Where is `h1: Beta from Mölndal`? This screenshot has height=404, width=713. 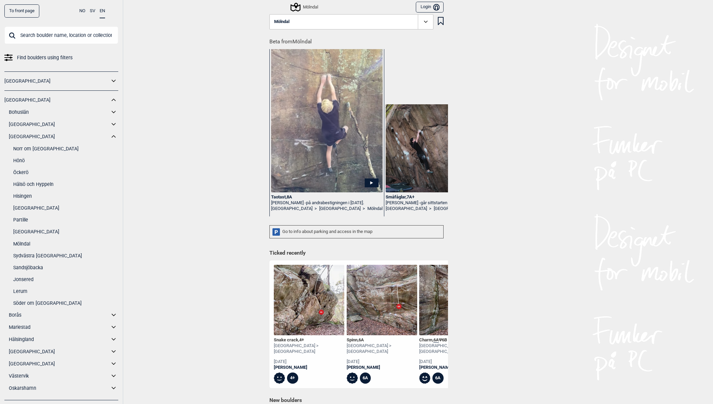 h1: Beta from Mölndal is located at coordinates (358, 40).